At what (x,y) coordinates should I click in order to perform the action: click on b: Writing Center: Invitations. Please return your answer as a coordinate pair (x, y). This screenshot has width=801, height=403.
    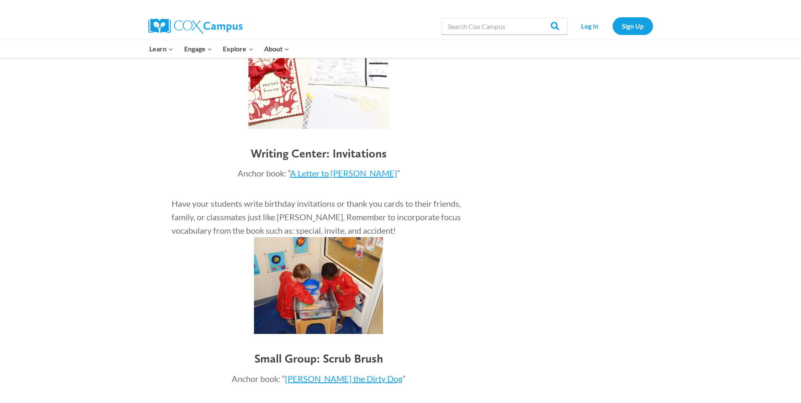
    Looking at the image, I should click on (319, 153).